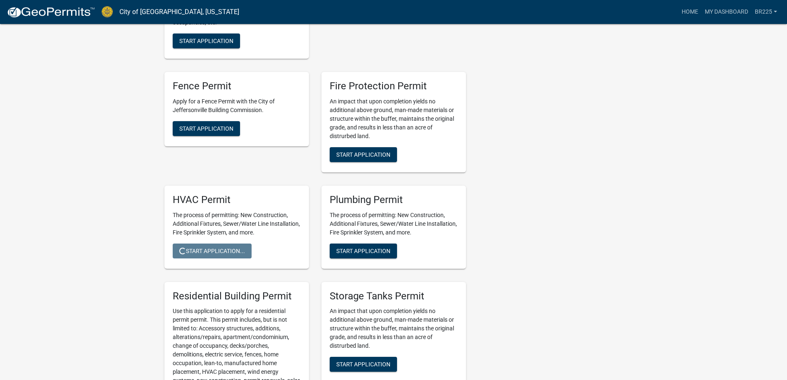 The height and width of the screenshot is (380, 787). Describe the element at coordinates (237, 86) in the screenshot. I see `h5: Fence Permit` at that location.